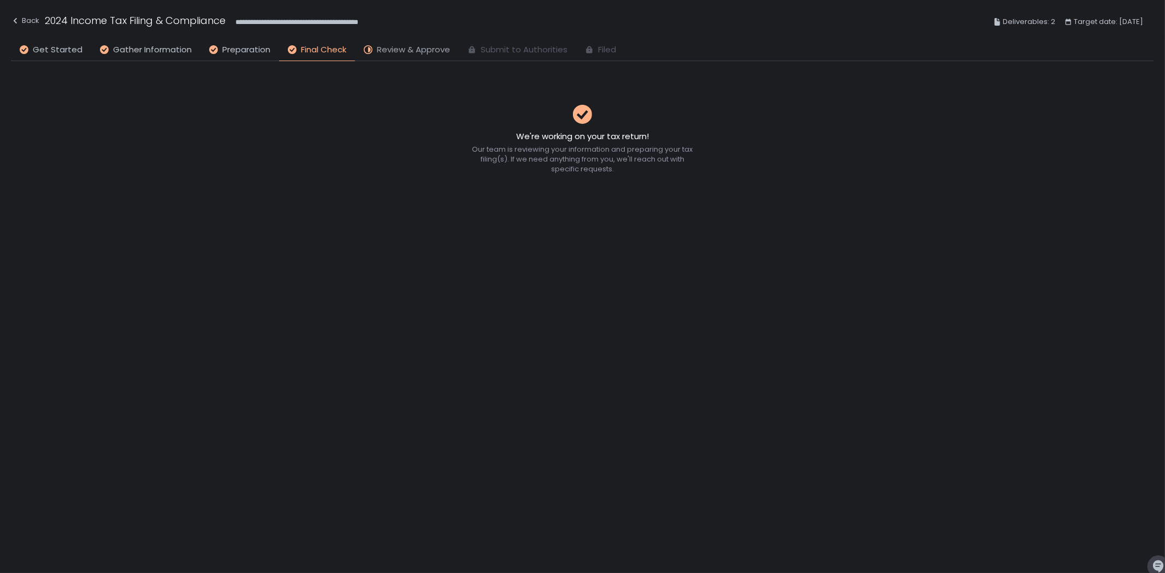 The width and height of the screenshot is (1165, 573). Describe the element at coordinates (25, 22) in the screenshot. I see `button: Back` at that location.